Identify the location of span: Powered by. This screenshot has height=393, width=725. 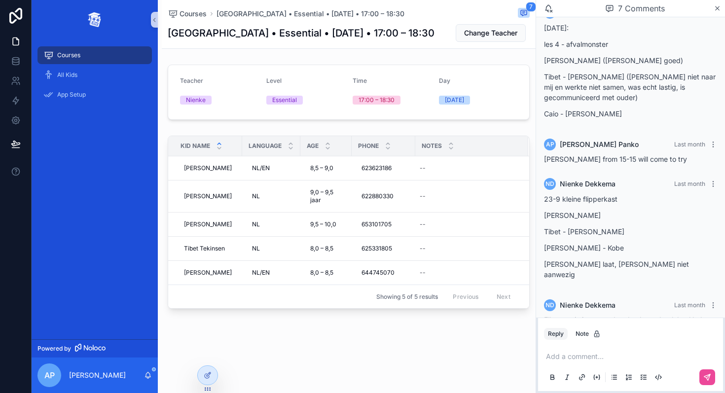
(54, 348).